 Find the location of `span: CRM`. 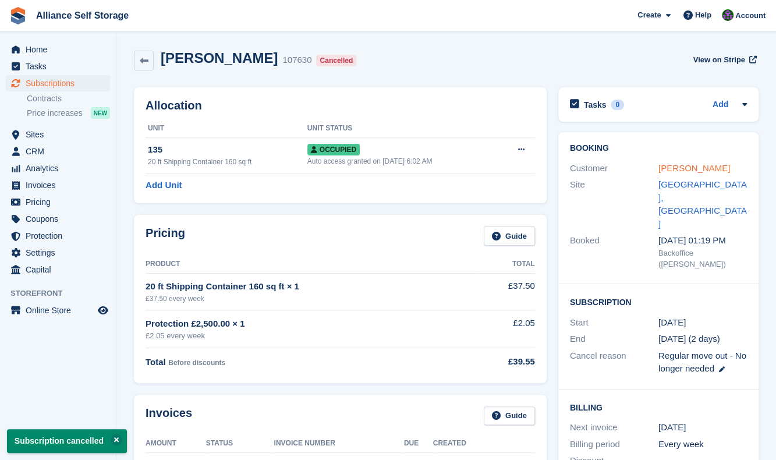

span: CRM is located at coordinates (61, 151).